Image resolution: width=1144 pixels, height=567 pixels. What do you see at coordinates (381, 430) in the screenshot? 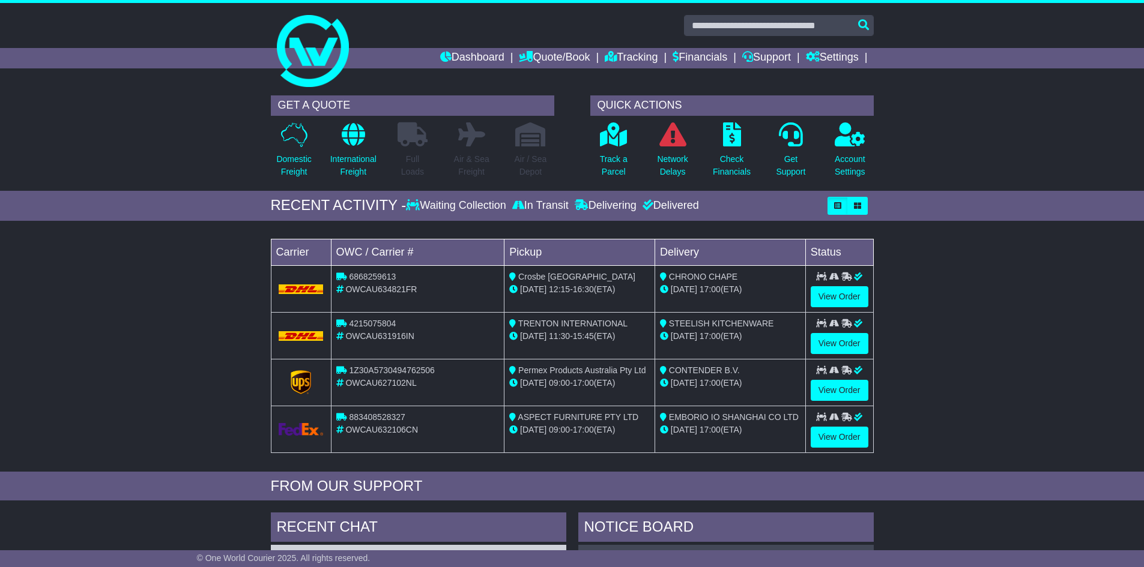
I see `span: OWCAU632106CN` at bounding box center [381, 430].